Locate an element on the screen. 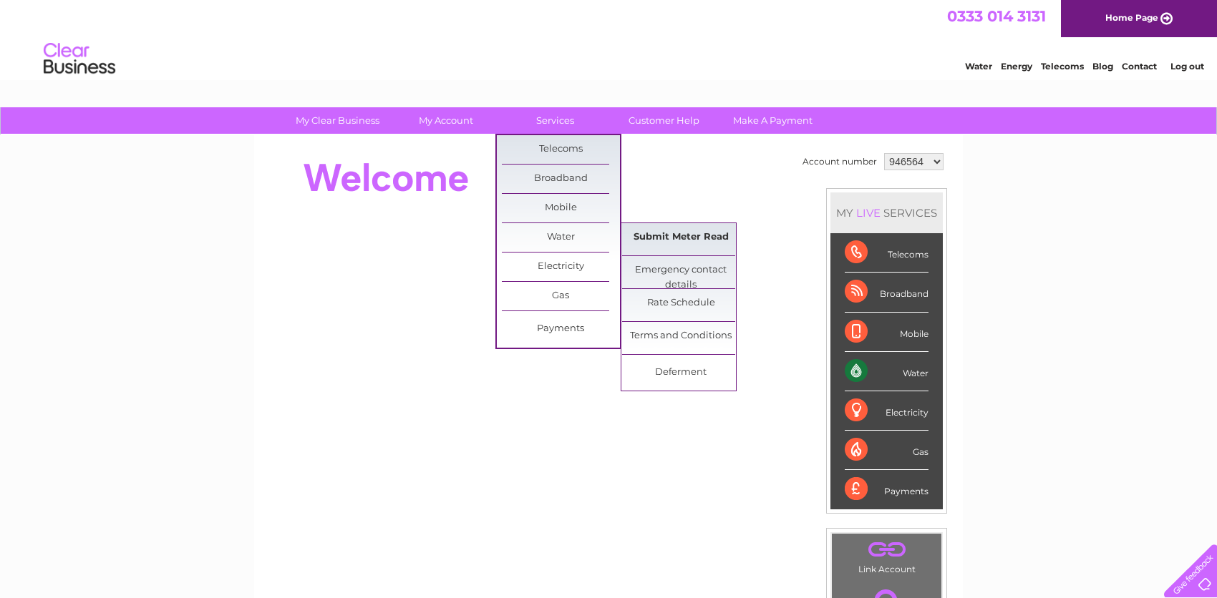 Image resolution: width=1217 pixels, height=598 pixels. div: Electricity is located at coordinates (886, 411).